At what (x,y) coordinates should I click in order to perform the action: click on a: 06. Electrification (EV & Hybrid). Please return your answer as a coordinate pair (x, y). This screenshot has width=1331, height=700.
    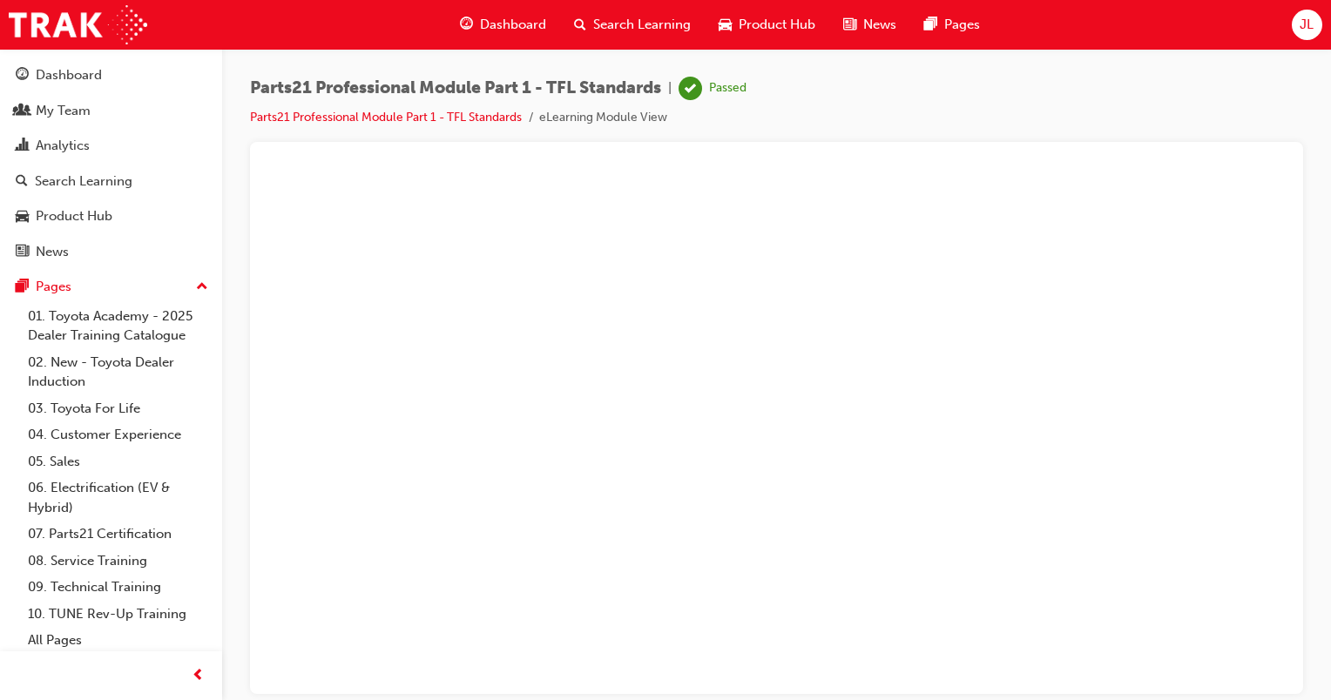
    Looking at the image, I should click on (118, 497).